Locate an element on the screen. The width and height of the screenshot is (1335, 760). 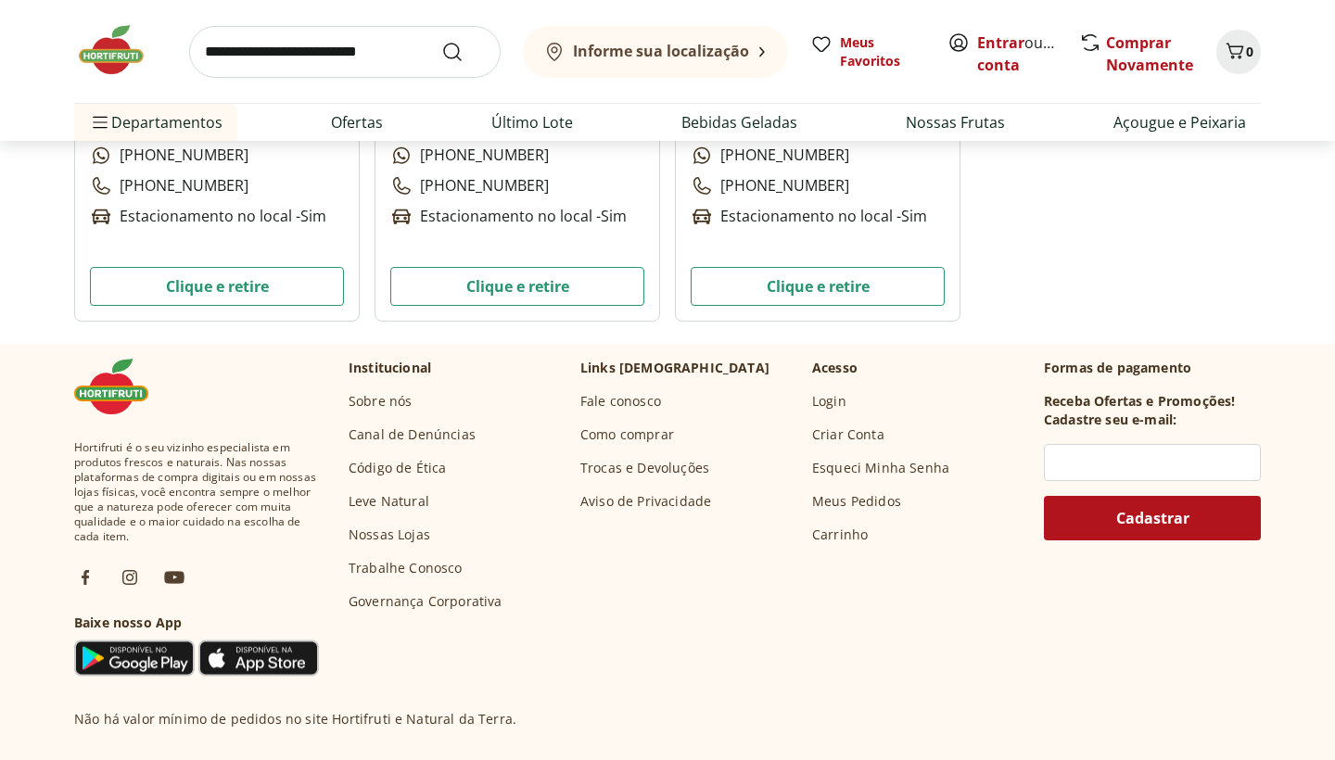
a: Meus Pedidos is located at coordinates (857, 502).